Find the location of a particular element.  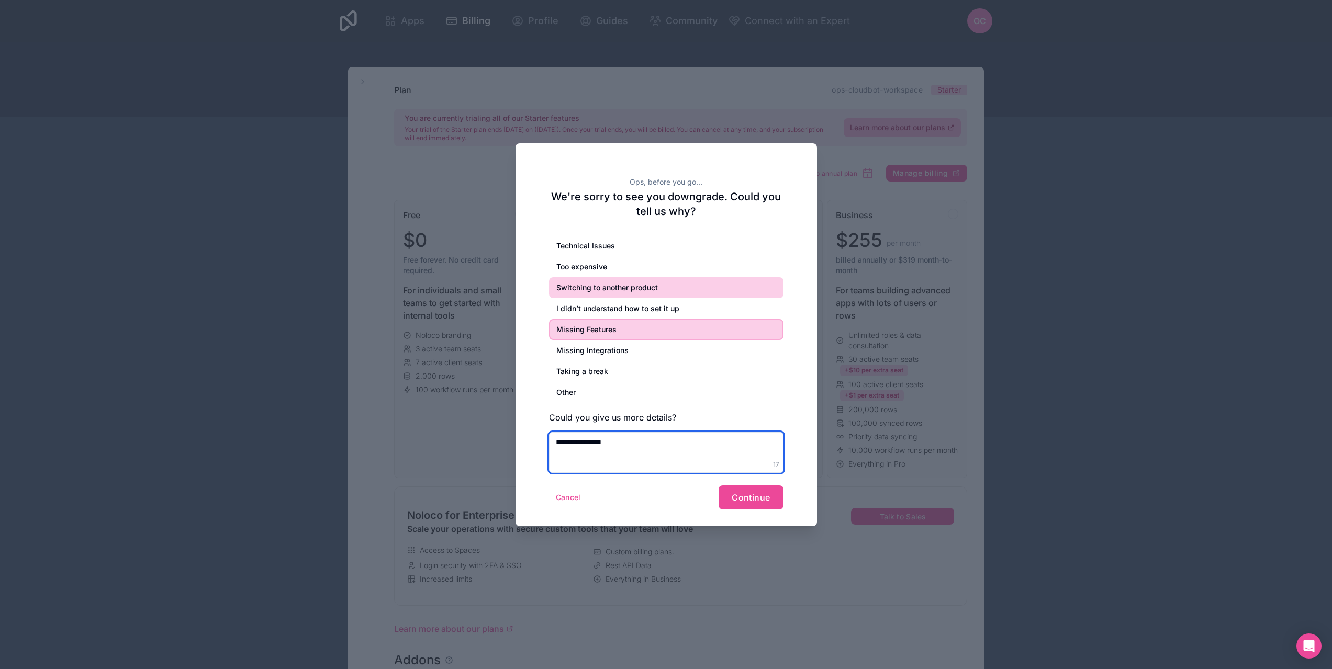

div: Open Intercom Messenger is located at coordinates (1309, 646).